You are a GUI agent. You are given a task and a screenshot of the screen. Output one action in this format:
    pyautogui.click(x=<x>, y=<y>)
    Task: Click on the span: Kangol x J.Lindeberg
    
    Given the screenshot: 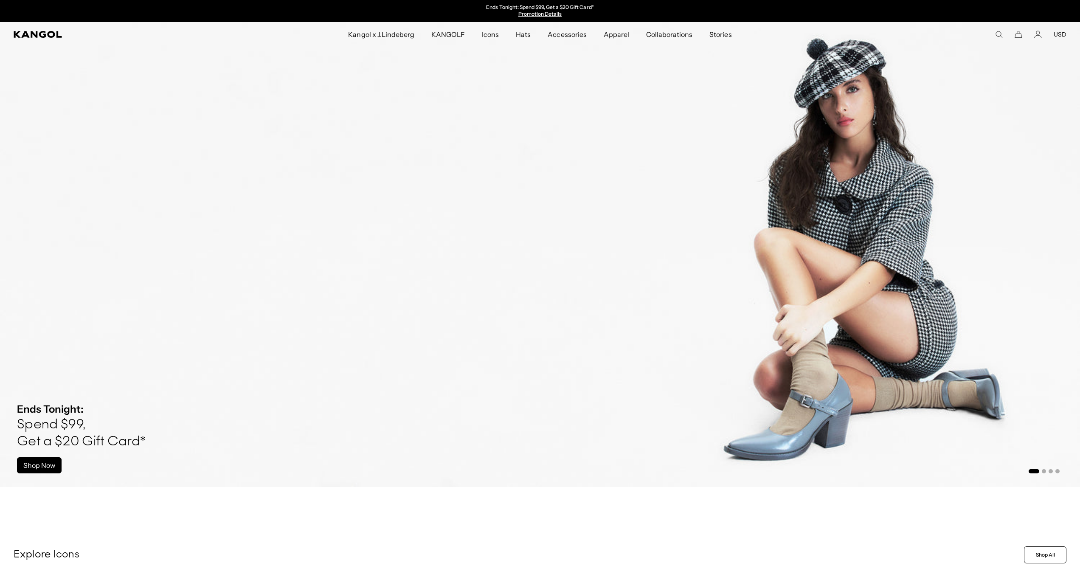 What is the action you would take?
    pyautogui.click(x=381, y=34)
    